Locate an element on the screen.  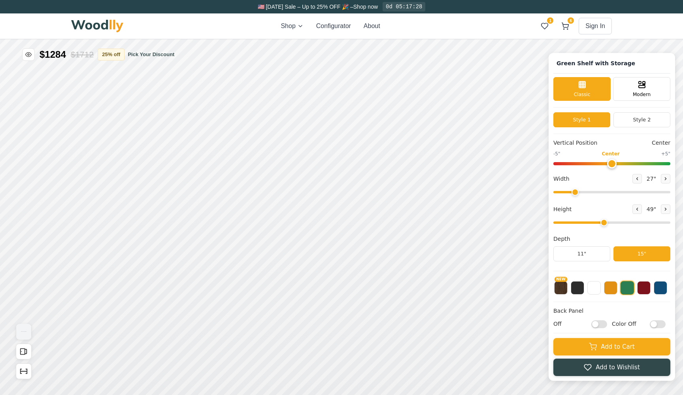
button: 1 is located at coordinates (544, 26).